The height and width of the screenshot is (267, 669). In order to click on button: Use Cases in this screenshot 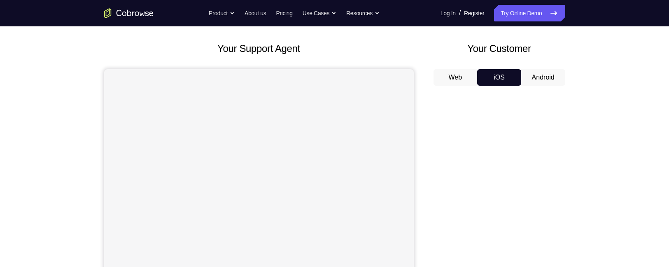, I will do `click(319, 13)`.